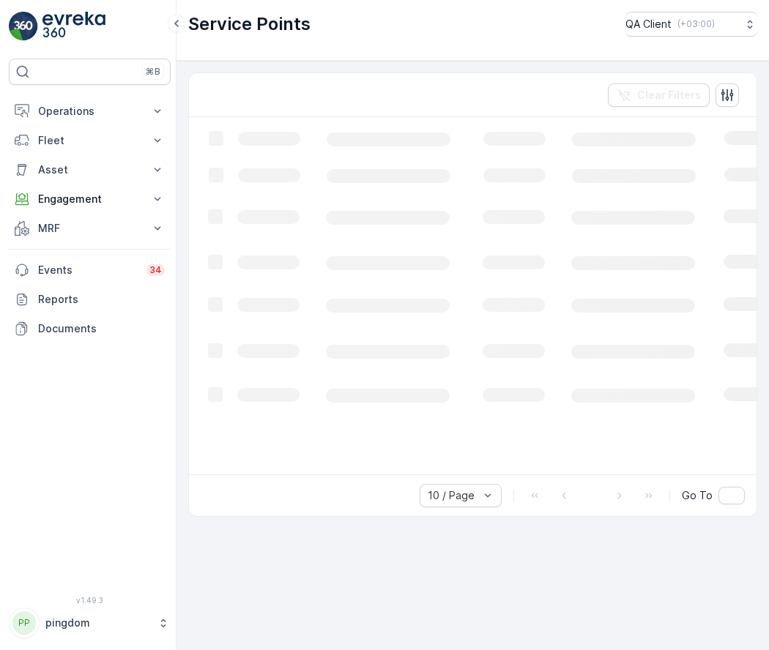 This screenshot has height=650, width=769. What do you see at coordinates (97, 623) in the screenshot?
I see `p: pingdom` at bounding box center [97, 623].